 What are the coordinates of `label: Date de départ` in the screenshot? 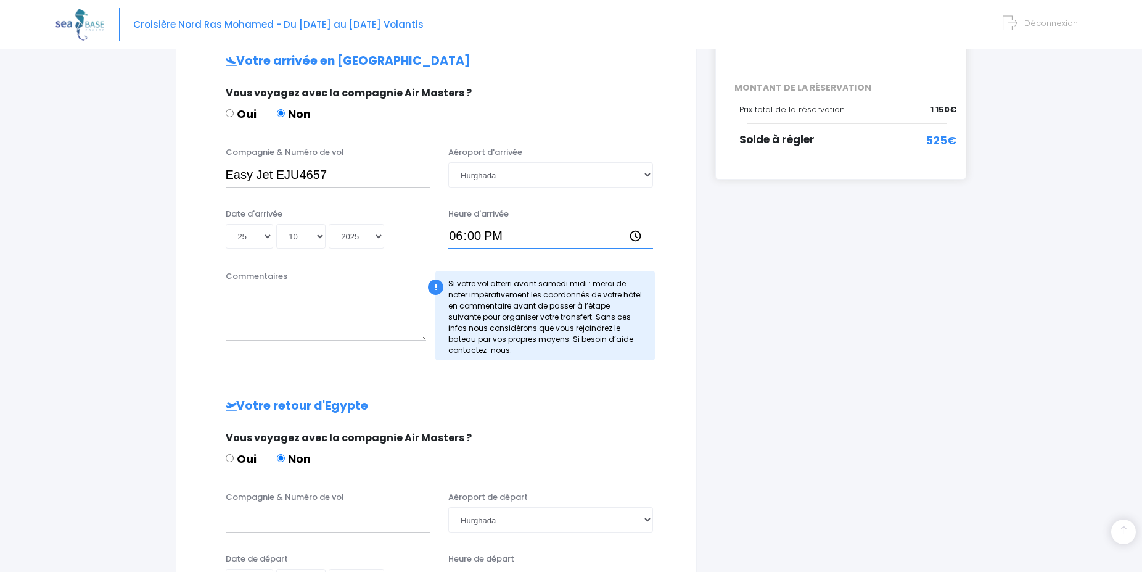 It's located at (257, 559).